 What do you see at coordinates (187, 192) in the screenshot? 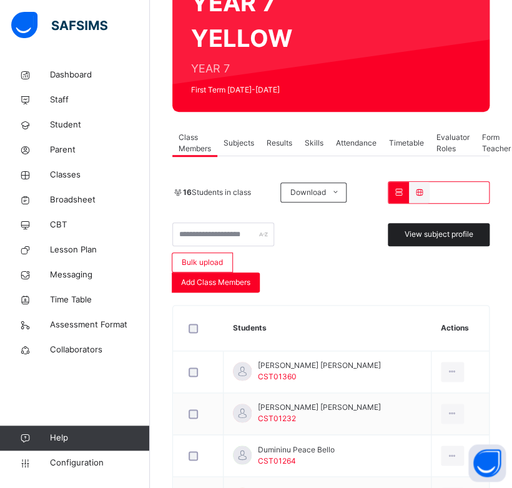
I see `b: 16` at bounding box center [187, 192].